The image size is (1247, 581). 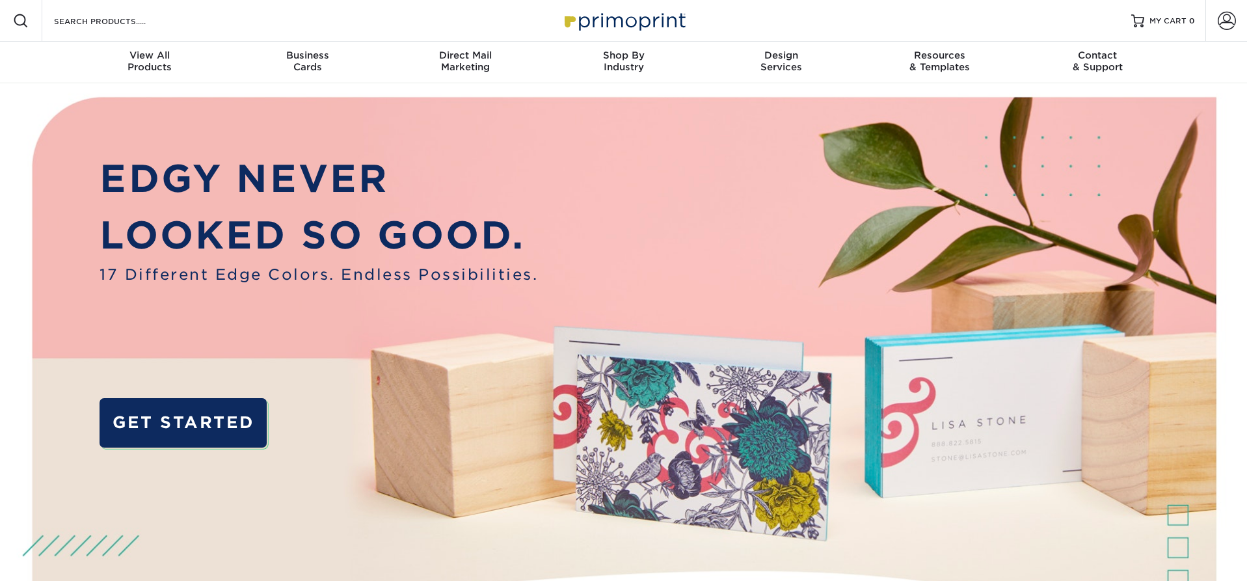 I want to click on a: Contact& Support, so click(x=1097, y=62).